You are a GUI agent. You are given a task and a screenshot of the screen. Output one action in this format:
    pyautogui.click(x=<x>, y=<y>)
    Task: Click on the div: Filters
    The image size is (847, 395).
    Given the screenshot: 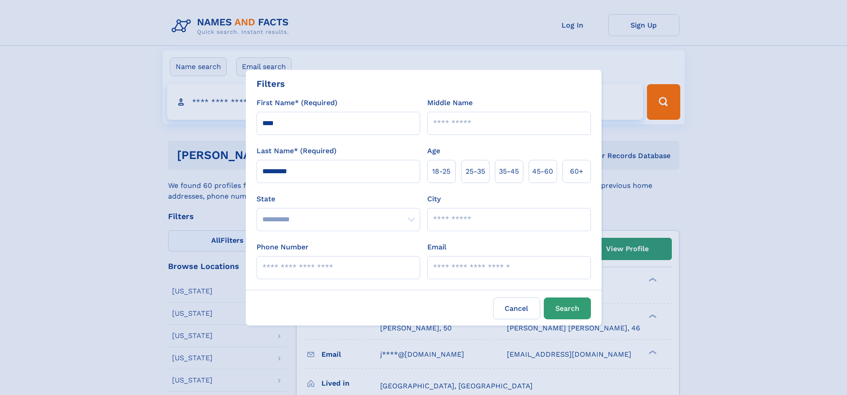 What is the action you would take?
    pyautogui.click(x=271, y=84)
    